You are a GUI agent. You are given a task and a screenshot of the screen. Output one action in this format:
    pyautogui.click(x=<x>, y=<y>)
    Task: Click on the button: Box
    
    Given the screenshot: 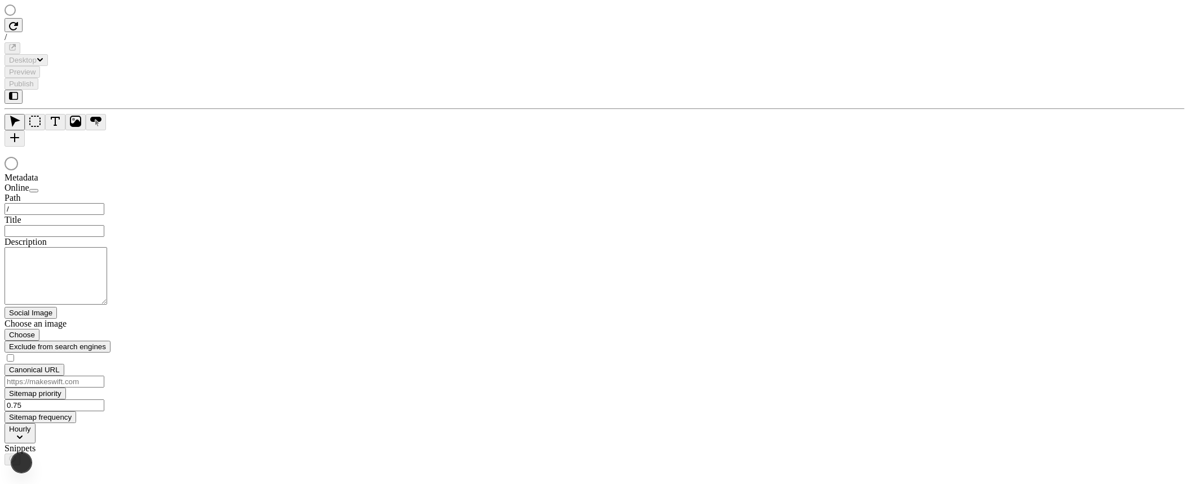 What is the action you would take?
    pyautogui.click(x=35, y=122)
    